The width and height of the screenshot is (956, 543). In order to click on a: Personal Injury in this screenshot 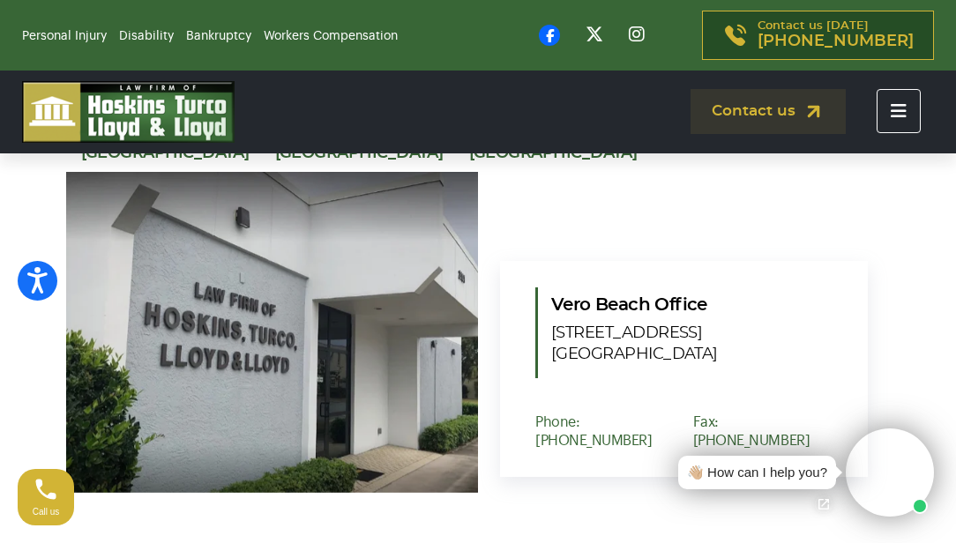, I will do `click(64, 36)`.